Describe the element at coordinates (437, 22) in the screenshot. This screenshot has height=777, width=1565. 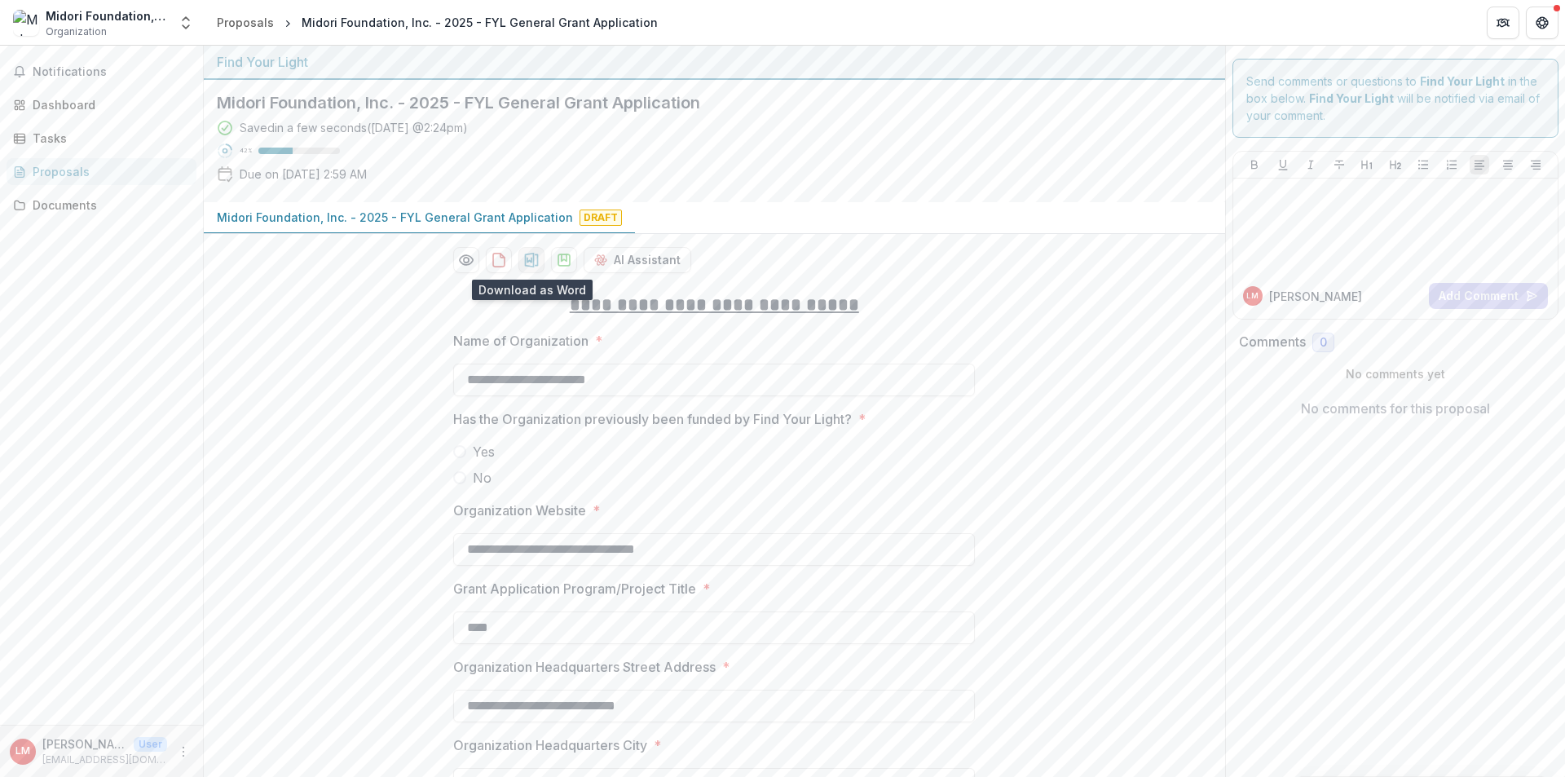
I see `nav: breadcrumb` at that location.